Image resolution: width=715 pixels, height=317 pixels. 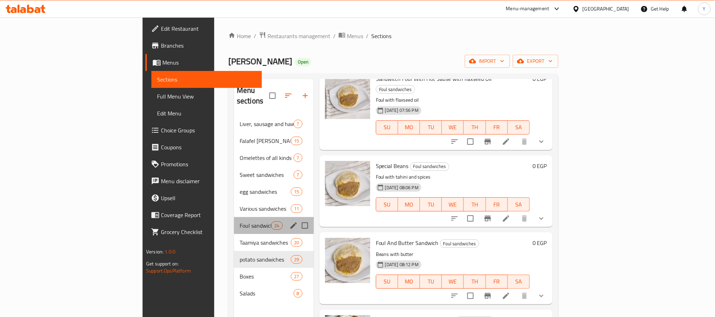 What do you see at coordinates (272, 96) in the screenshot?
I see `span: Select all sections` at bounding box center [272, 96].